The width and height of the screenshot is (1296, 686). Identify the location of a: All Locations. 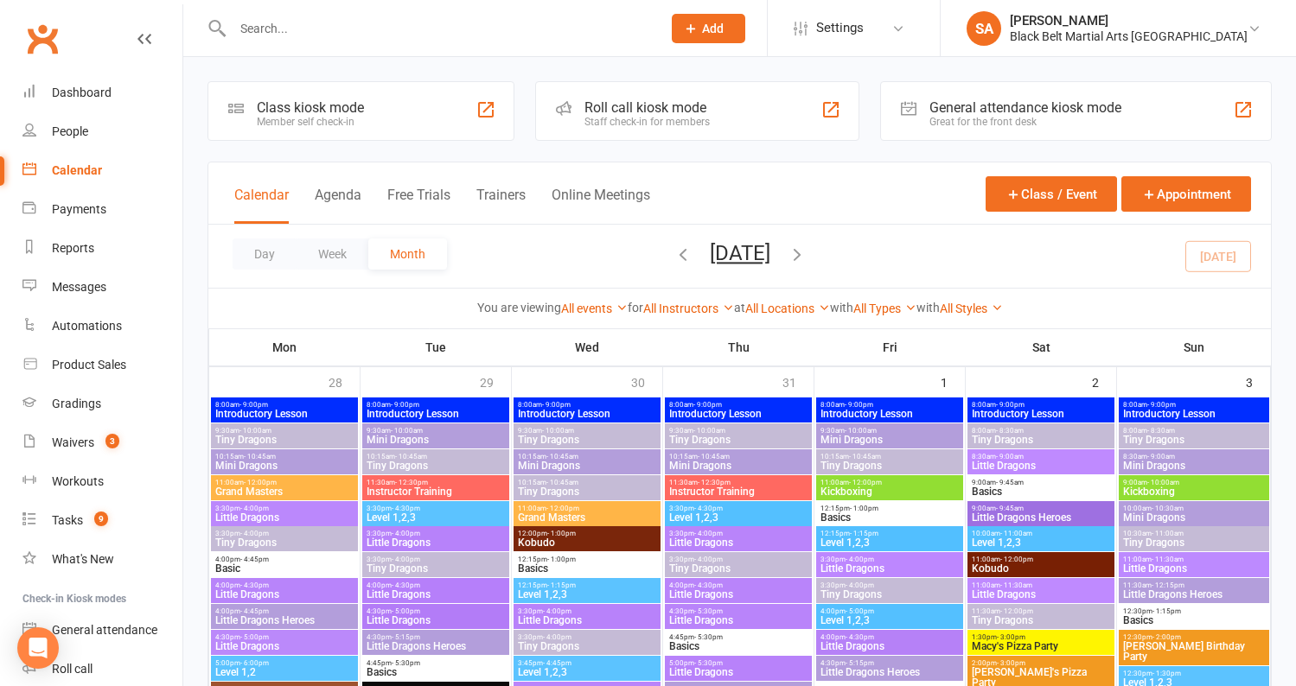
(788, 309).